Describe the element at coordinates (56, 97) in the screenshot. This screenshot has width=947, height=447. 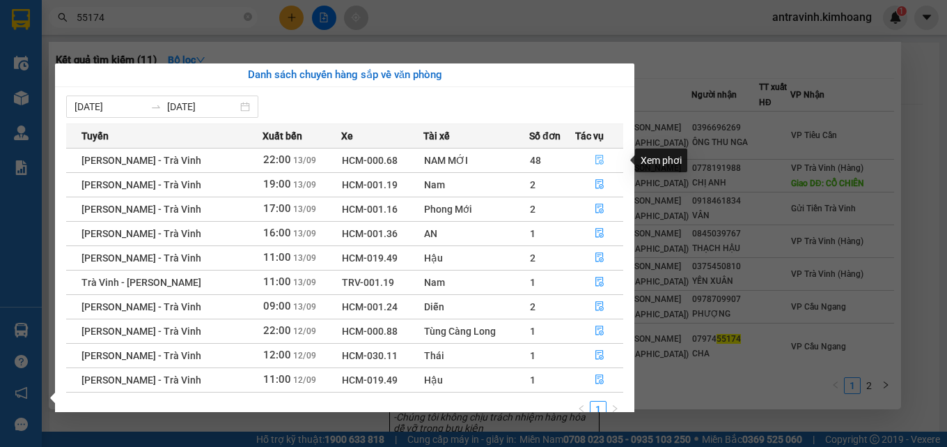
I see `span: GIAO:` at that location.